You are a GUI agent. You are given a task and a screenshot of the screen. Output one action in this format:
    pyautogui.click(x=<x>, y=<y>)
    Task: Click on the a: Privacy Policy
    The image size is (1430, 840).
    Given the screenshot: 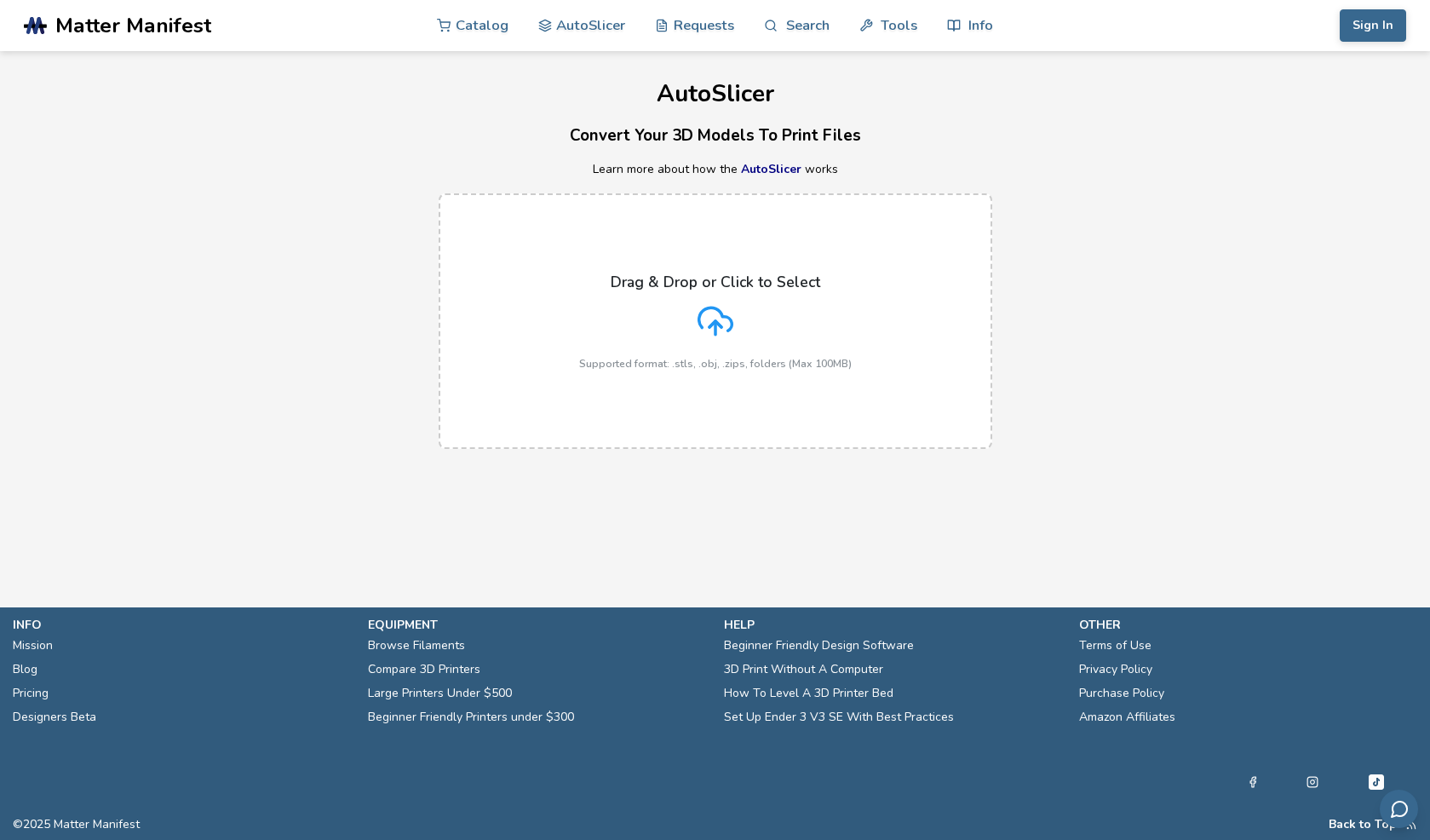 What is the action you would take?
    pyautogui.click(x=1115, y=669)
    